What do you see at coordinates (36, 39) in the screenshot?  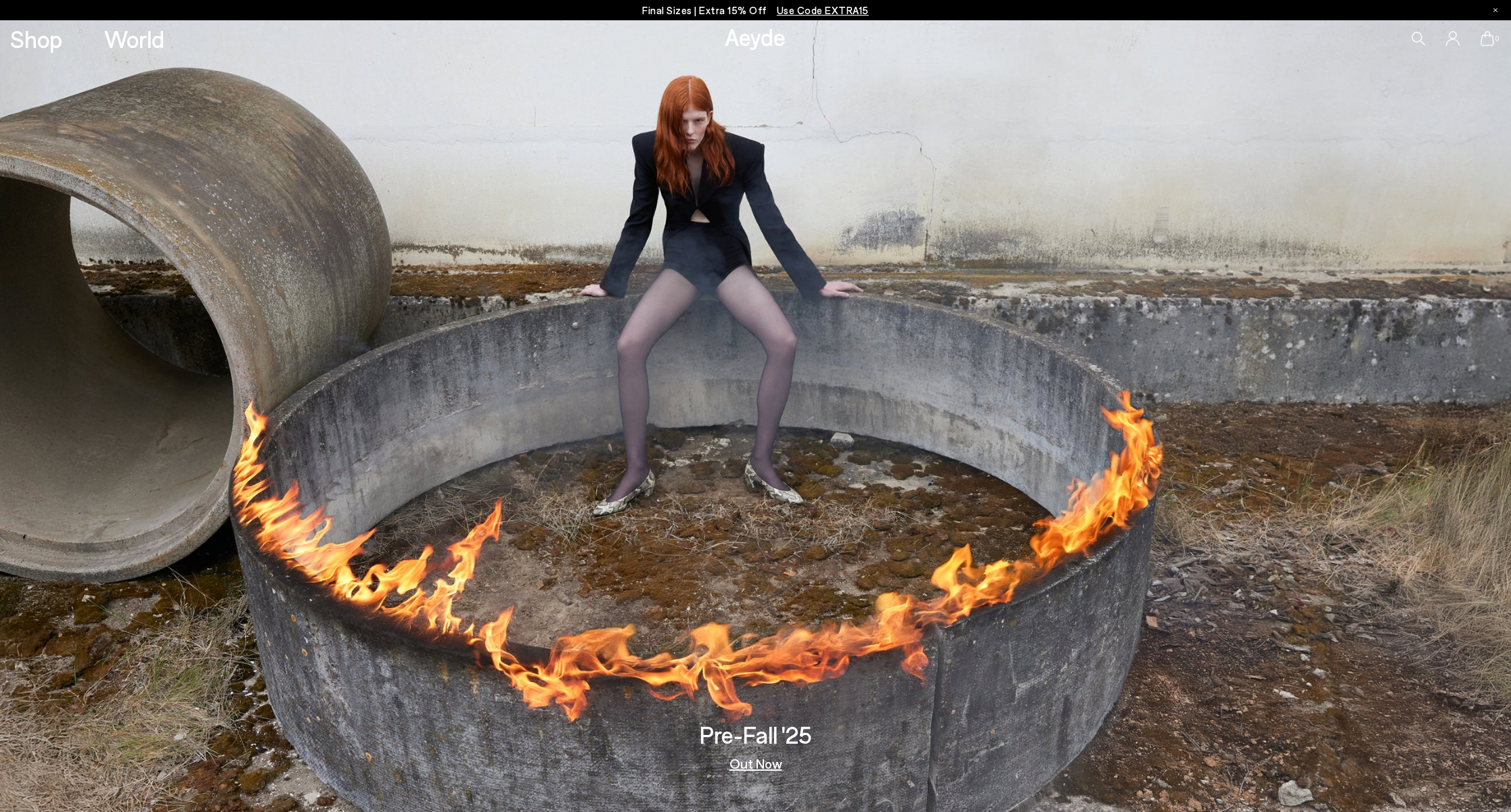 I see `a: Shop` at bounding box center [36, 39].